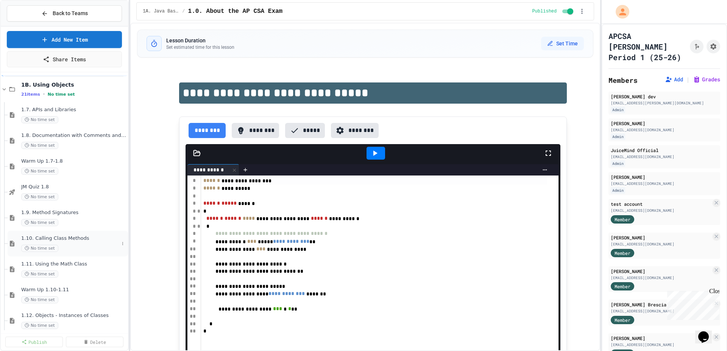 The width and height of the screenshot is (727, 351). Describe the element at coordinates (74, 161) in the screenshot. I see `span: Warm Up 1.7-1.8` at that location.